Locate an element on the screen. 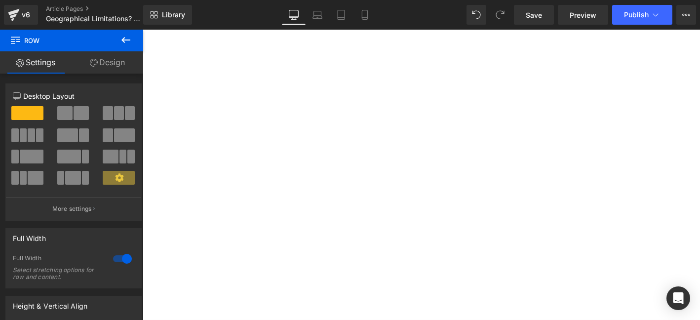  a: Preview is located at coordinates (583, 15).